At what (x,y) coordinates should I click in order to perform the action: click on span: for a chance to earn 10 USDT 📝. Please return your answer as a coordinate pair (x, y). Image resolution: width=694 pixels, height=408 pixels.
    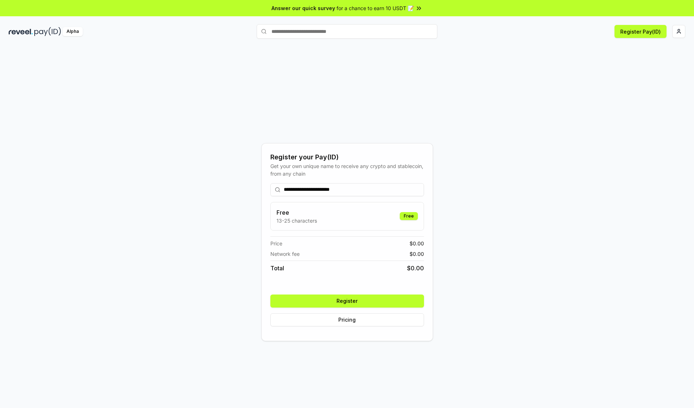
    Looking at the image, I should click on (375, 8).